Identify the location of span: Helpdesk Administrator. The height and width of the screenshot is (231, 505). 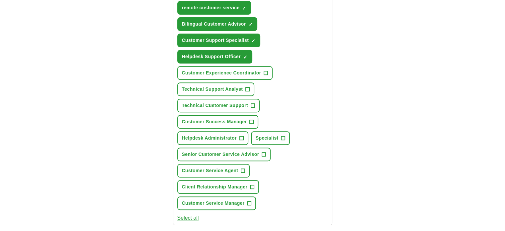
(209, 138).